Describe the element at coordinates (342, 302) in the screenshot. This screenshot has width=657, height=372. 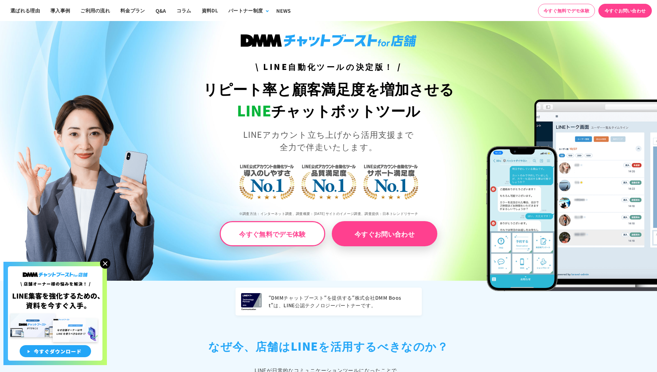
I see `p: “DMMチャットブースト“を提供する“株式会社DMM Boost”は、LINE公認テクノロジーパートナーです。` at that location.